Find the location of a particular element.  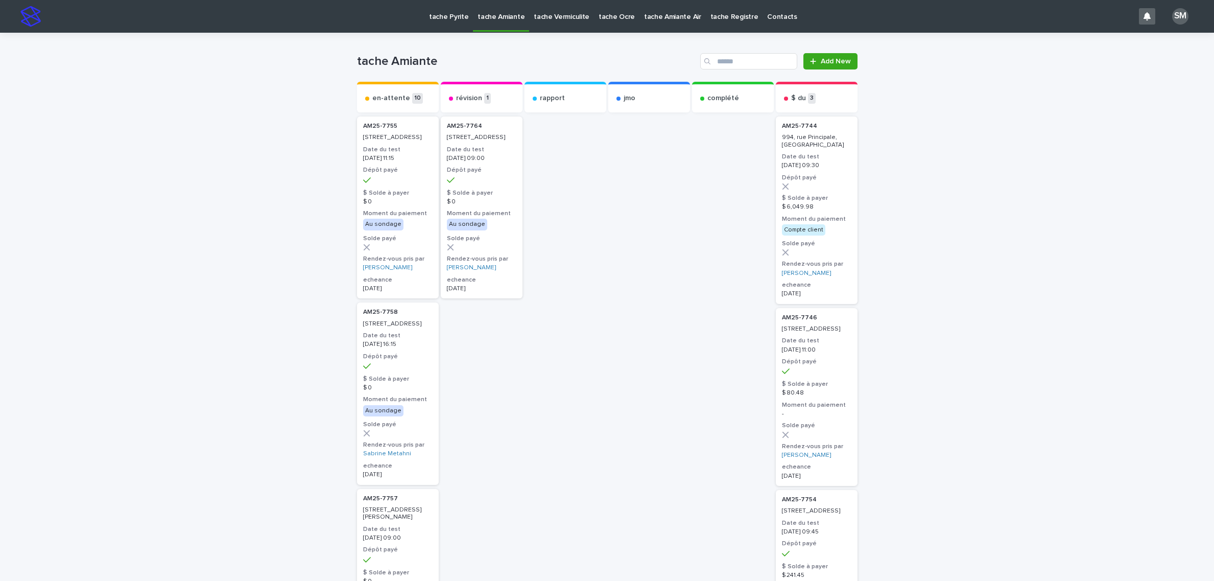

p: en-attente is located at coordinates (391, 98).